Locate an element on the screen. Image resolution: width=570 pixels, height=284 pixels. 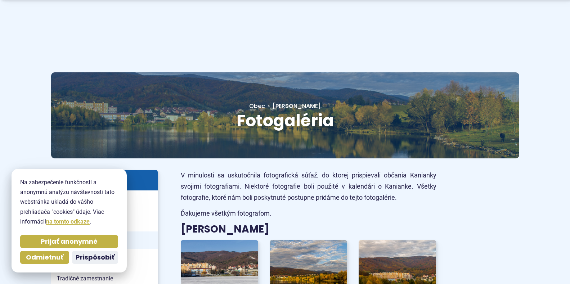
p: V minulosti sa uskutočnila fotografická súťaž, do ktorej prispievali občania Kanianky svojimi fot... is located at coordinates (309, 187).